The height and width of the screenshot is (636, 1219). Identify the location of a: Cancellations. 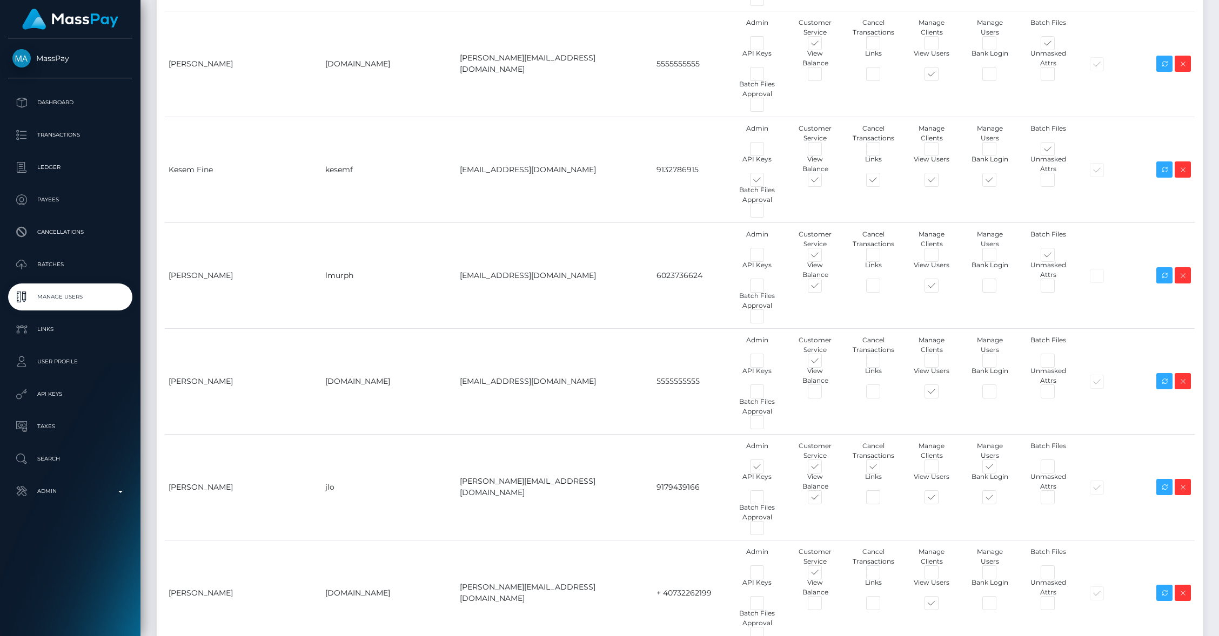
(70, 232).